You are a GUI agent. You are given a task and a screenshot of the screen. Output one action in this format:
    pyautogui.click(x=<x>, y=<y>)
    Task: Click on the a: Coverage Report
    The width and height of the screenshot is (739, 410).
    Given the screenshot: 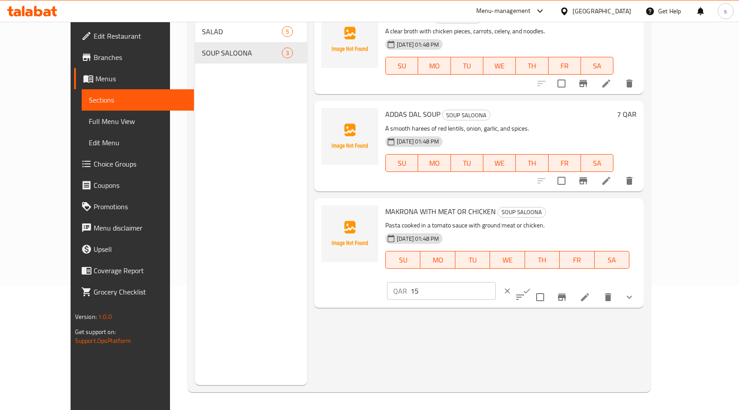 What is the action you would take?
    pyautogui.click(x=134, y=270)
    